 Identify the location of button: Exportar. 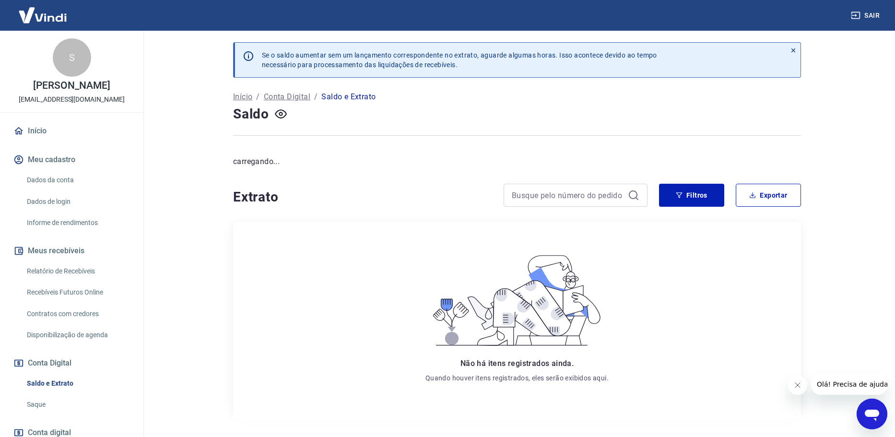
(769, 195).